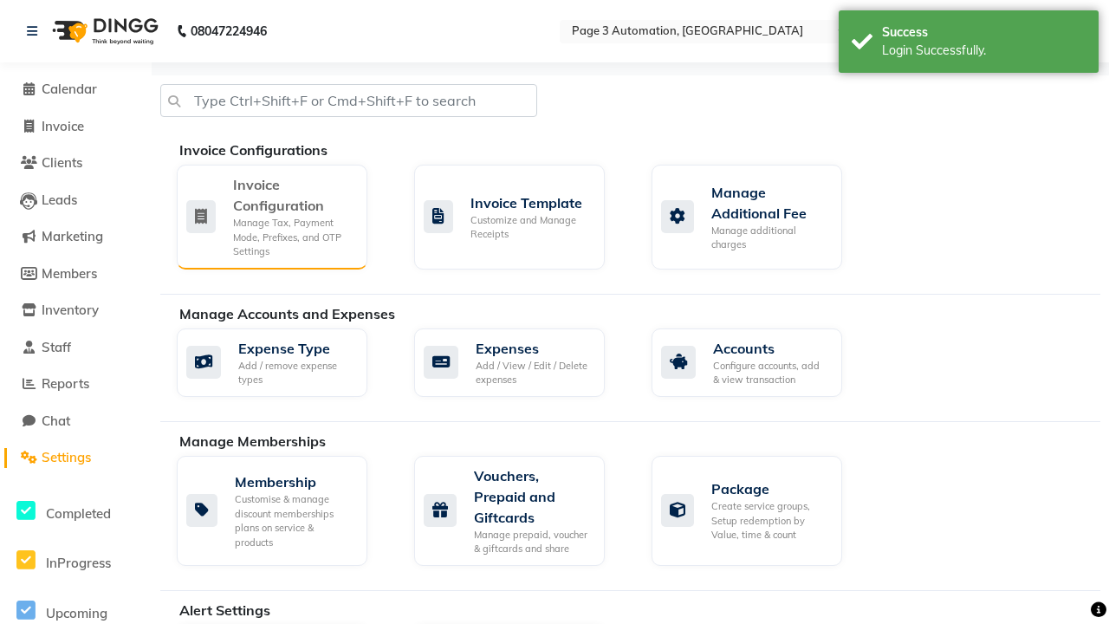 The image size is (1109, 624). What do you see at coordinates (62, 126) in the screenshot?
I see `span: Invoice` at bounding box center [62, 126].